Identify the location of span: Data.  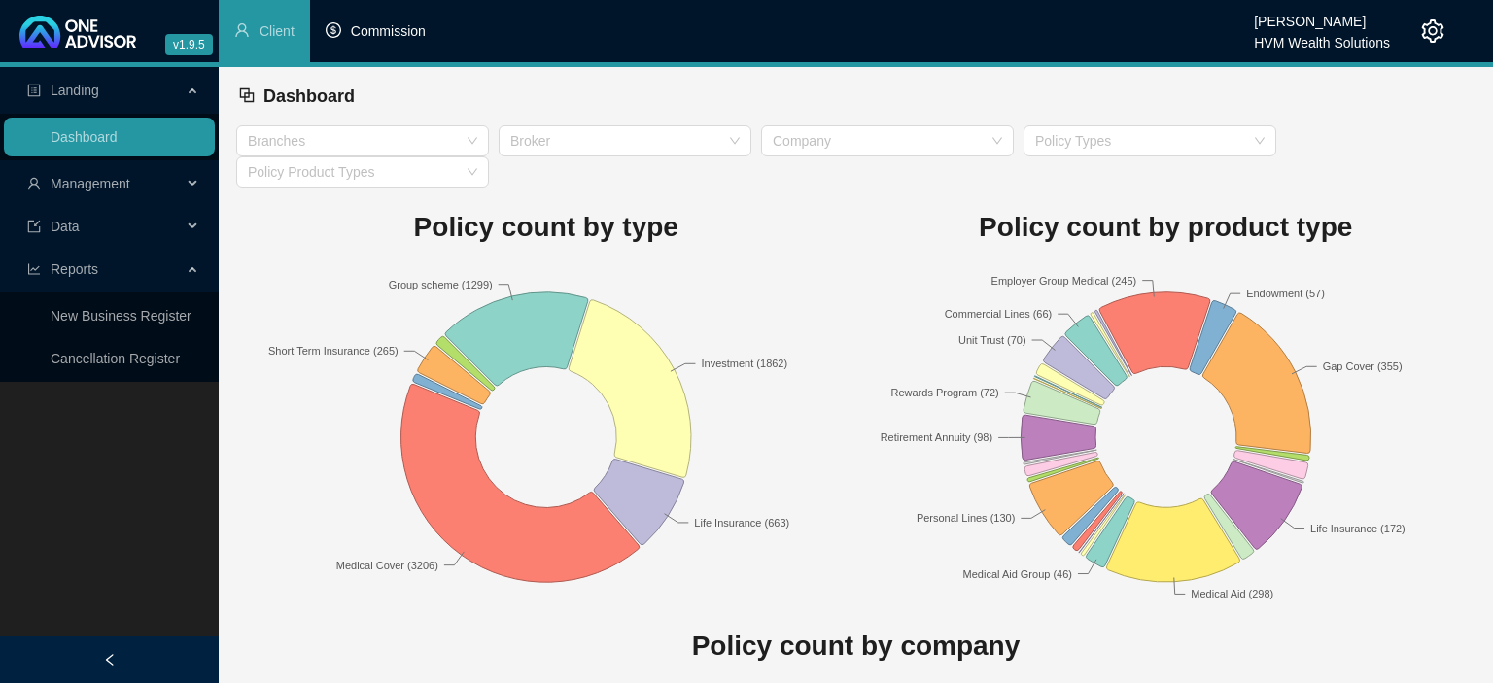
(65, 226).